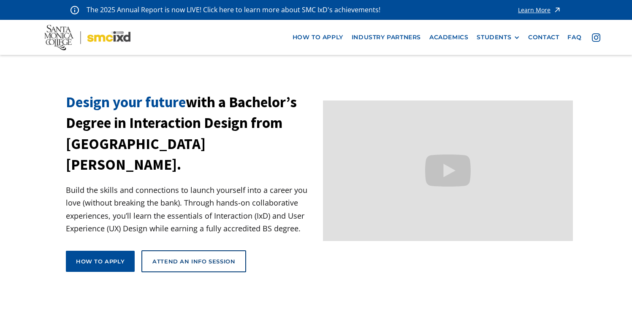 This screenshot has height=309, width=632. Describe the element at coordinates (557, 10) in the screenshot. I see `img: icon - arrow - alert` at that location.